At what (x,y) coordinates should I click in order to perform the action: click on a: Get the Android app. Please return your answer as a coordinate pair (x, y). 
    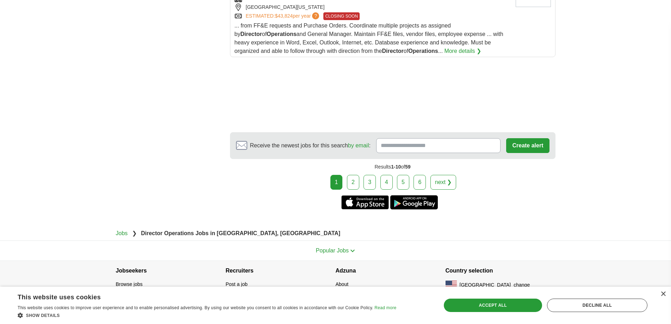
    Looking at the image, I should click on (414, 202).